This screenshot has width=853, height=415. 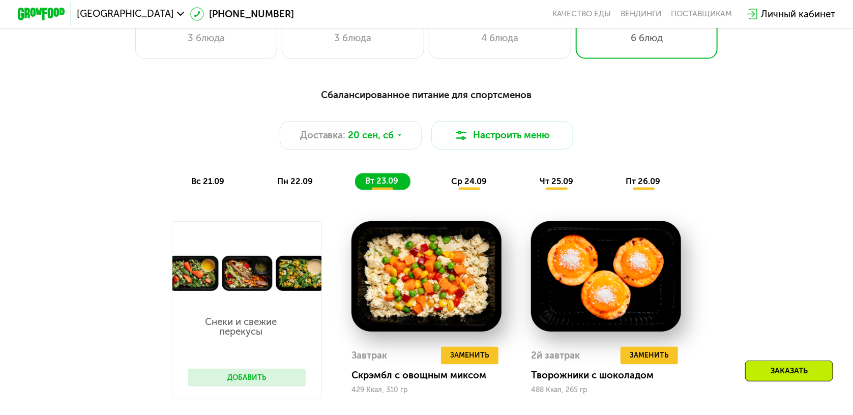 What do you see at coordinates (606, 390) in the screenshot?
I see `div: 488 Ккал, 265 гр` at bounding box center [606, 390].